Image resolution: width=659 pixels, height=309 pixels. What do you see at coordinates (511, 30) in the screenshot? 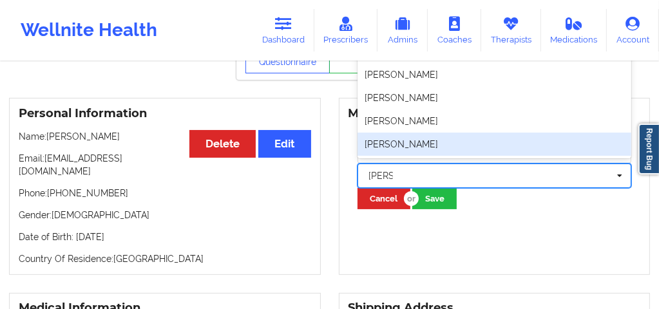
I see `a: Therapists` at bounding box center [511, 30].